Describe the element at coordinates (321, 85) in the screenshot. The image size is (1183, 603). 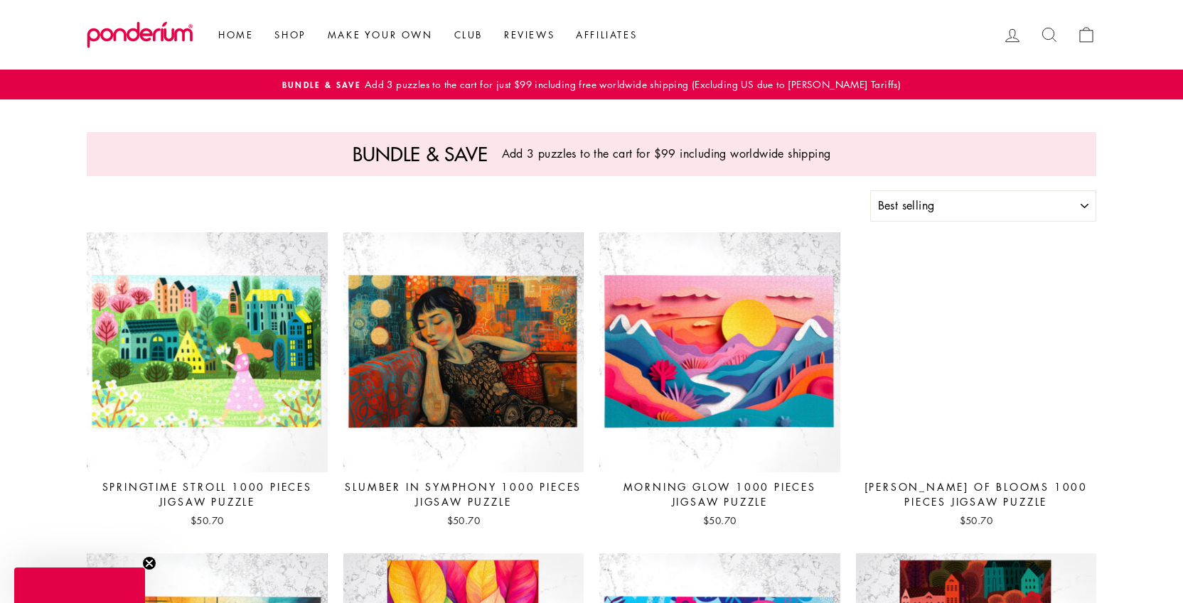
I see `span: Bundle & Save` at that location.